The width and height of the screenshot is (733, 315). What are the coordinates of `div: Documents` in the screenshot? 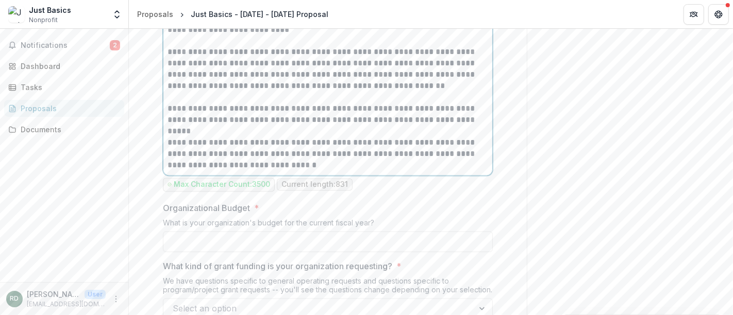 It's located at (68, 129).